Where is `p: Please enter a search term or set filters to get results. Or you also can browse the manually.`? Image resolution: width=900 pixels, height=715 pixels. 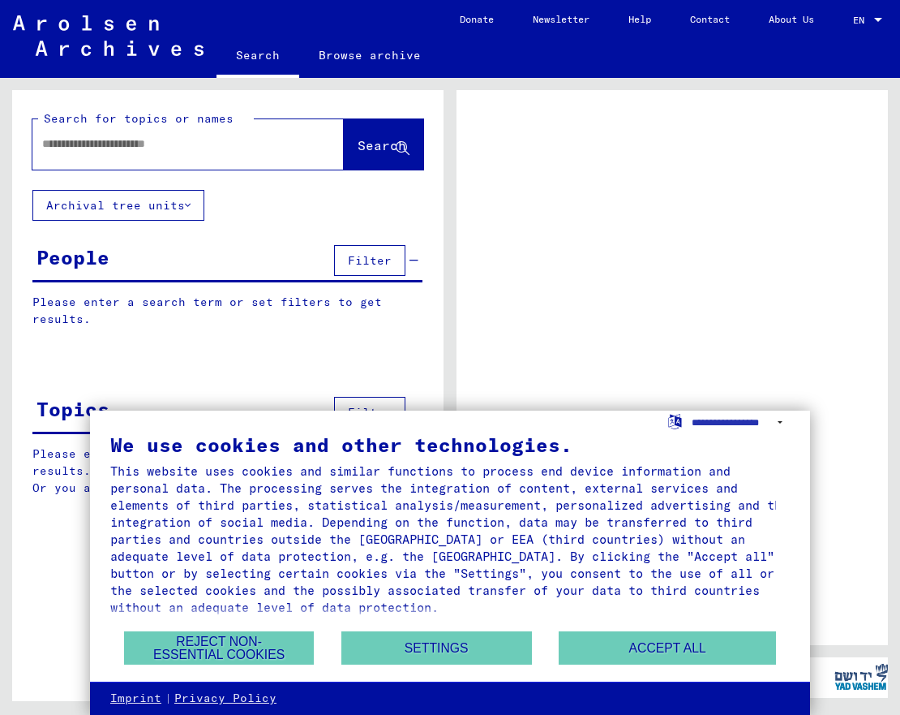
p: Please enter a search term or set filters to get results. Or you also can browse the manually. is located at coordinates (228, 471).